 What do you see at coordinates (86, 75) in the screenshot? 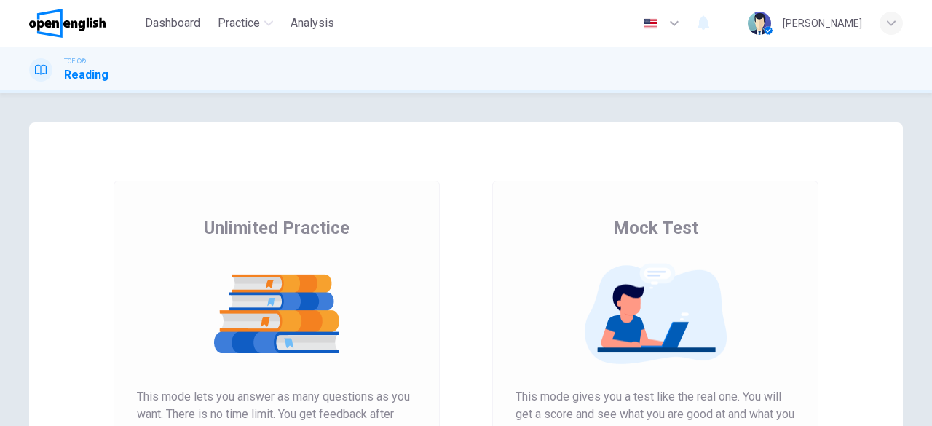
I see `h1: Reading` at bounding box center [86, 75].